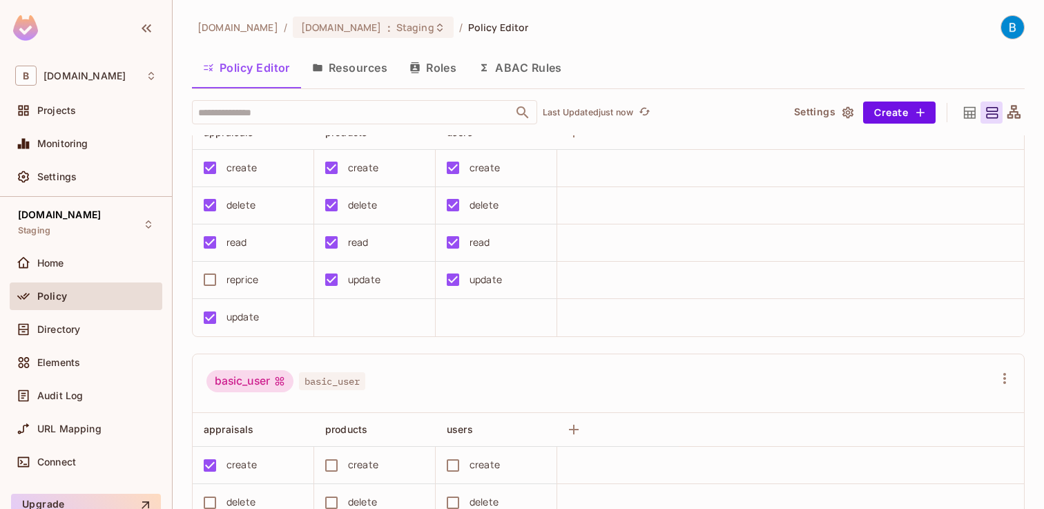 This screenshot has width=1044, height=509. Describe the element at coordinates (242, 280) in the screenshot. I see `div: reprice` at that location.